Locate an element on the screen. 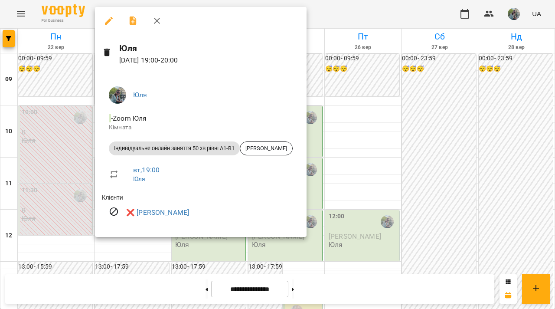 Image resolution: width=555 pixels, height=309 pixels. h6: Юля is located at coordinates (209, 48).